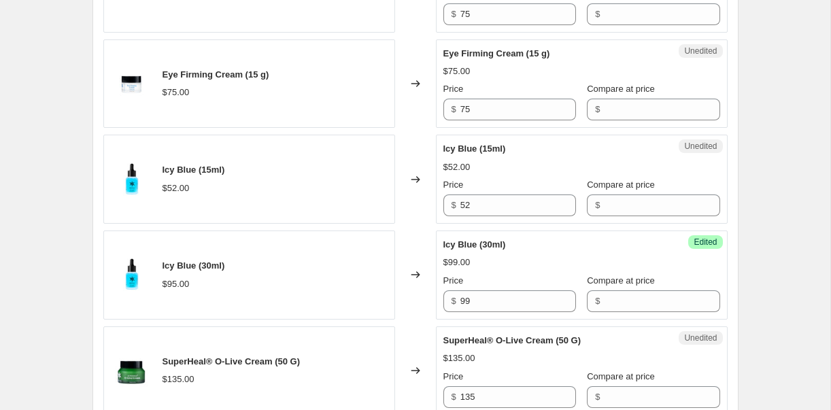  What do you see at coordinates (131, 84) in the screenshot?
I see `img: Eye-Firming-Cream_80x.jpg` at bounding box center [131, 84].